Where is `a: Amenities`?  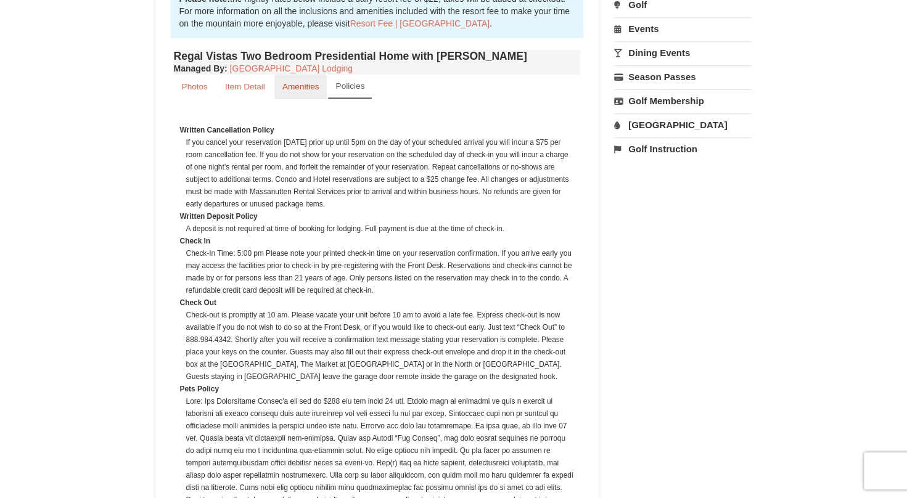 a: Amenities is located at coordinates (301, 86).